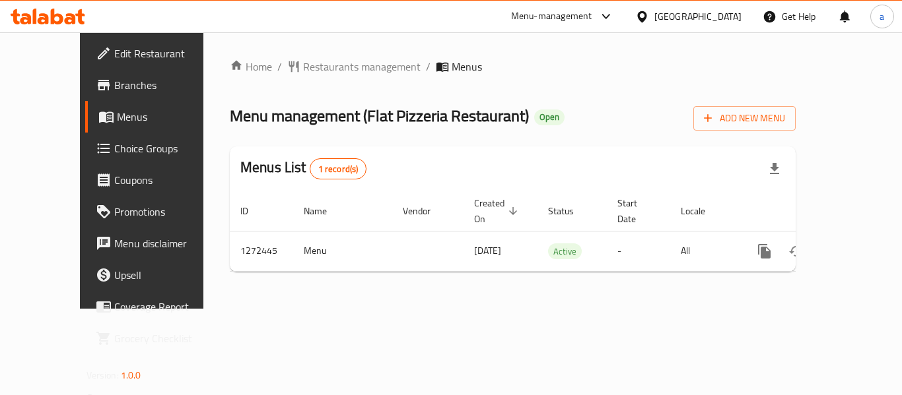 This screenshot has width=902, height=395. I want to click on a: Grocery Checklist, so click(158, 339).